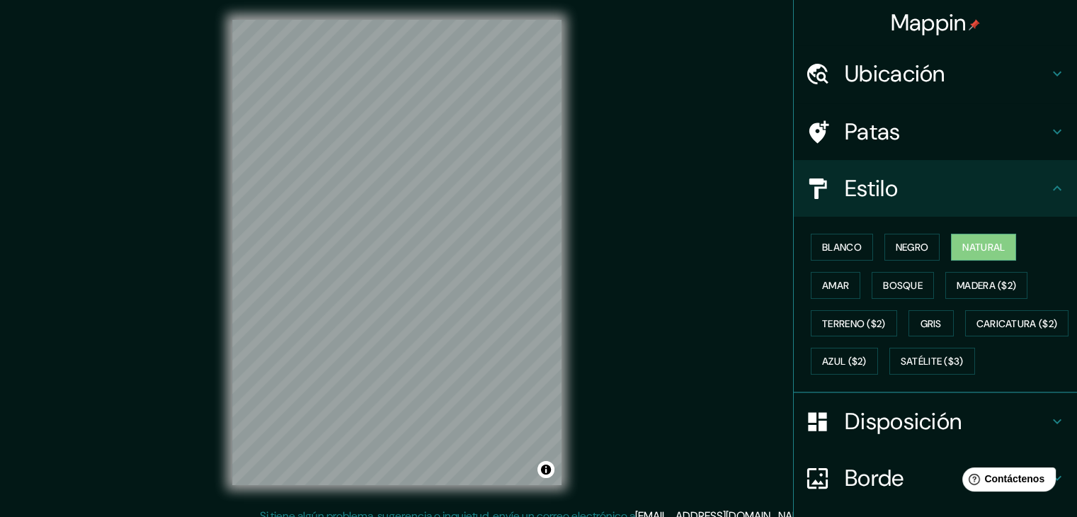 Image resolution: width=1077 pixels, height=517 pixels. Describe the element at coordinates (63, 17) in the screenshot. I see `font: Contáctenos` at that location.